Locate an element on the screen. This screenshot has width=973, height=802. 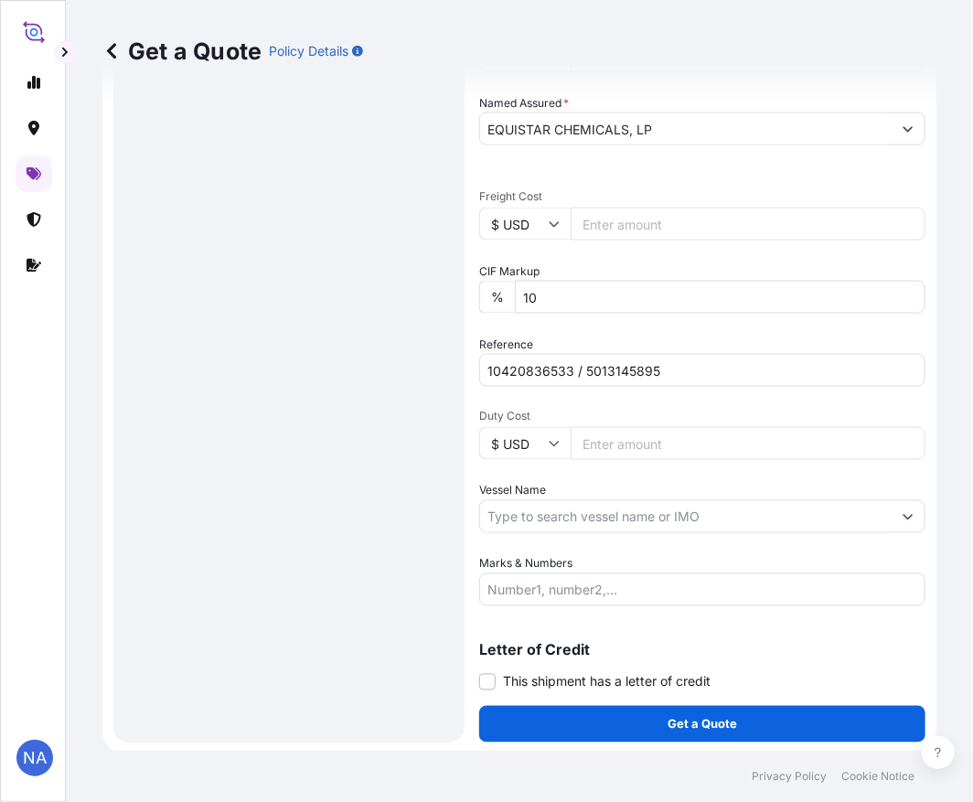
input: Number1, number2,... is located at coordinates (702, 590).